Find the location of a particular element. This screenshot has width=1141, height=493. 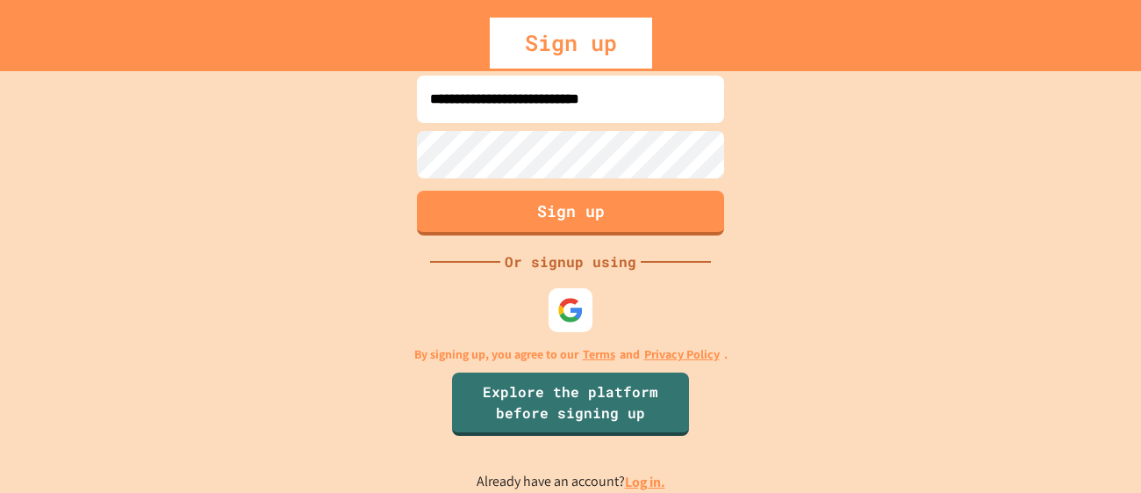

a: Explore the platform before signing up is located at coordinates (571, 404).